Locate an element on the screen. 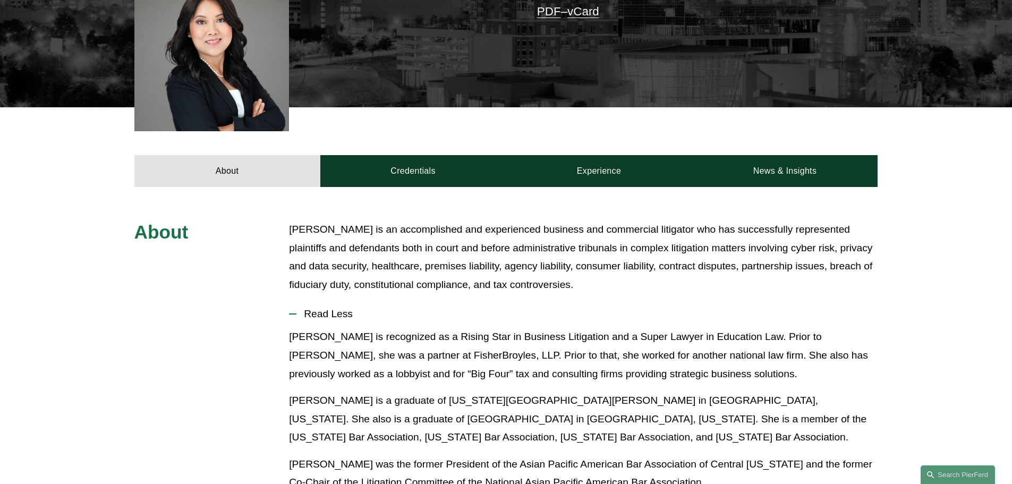  a: News & Insights is located at coordinates (784, 171).